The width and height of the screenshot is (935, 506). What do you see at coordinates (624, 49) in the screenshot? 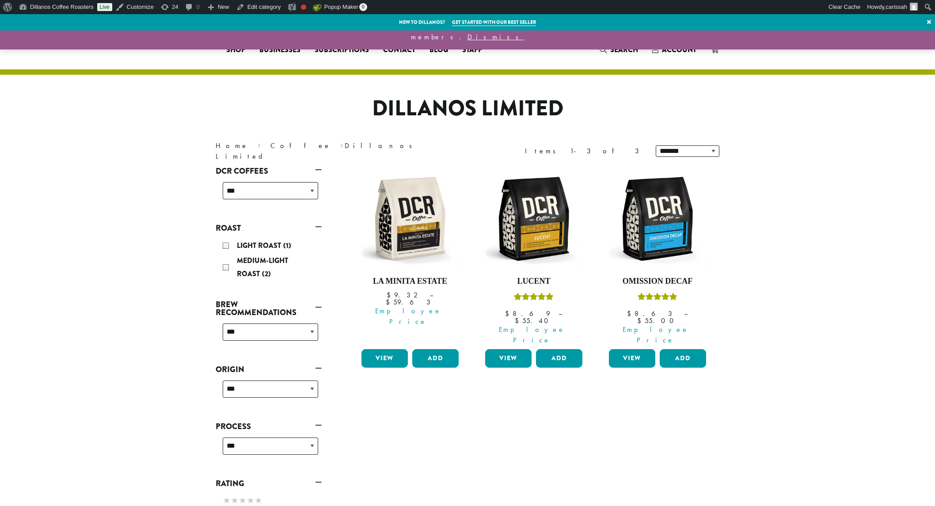
I see `span: Search` at bounding box center [624, 49].